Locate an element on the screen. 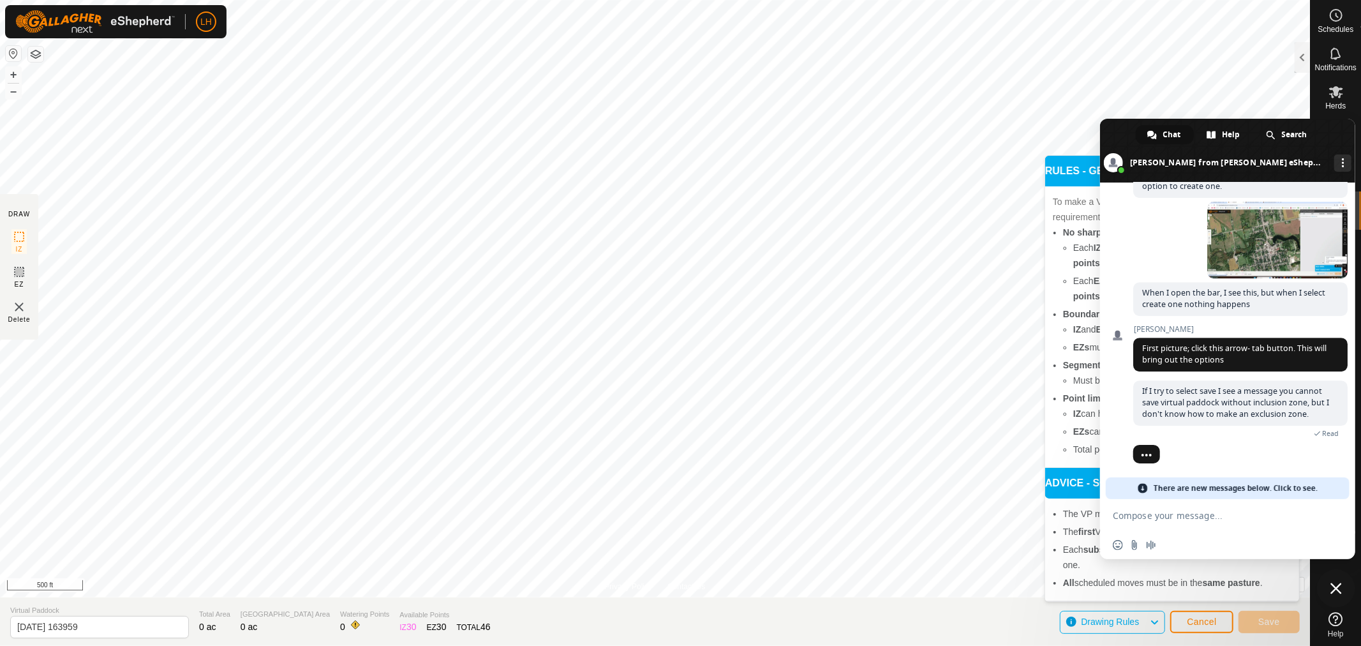  b: subsequent is located at coordinates (1108, 549).